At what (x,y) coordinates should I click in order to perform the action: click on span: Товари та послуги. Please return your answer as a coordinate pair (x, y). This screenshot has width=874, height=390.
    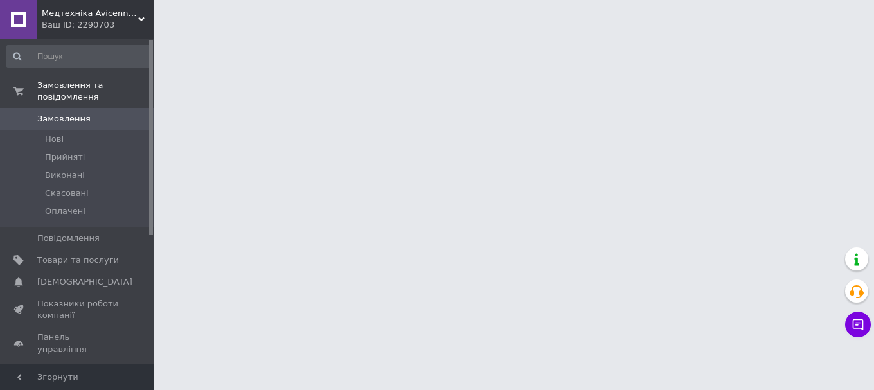
    Looking at the image, I should click on (78, 260).